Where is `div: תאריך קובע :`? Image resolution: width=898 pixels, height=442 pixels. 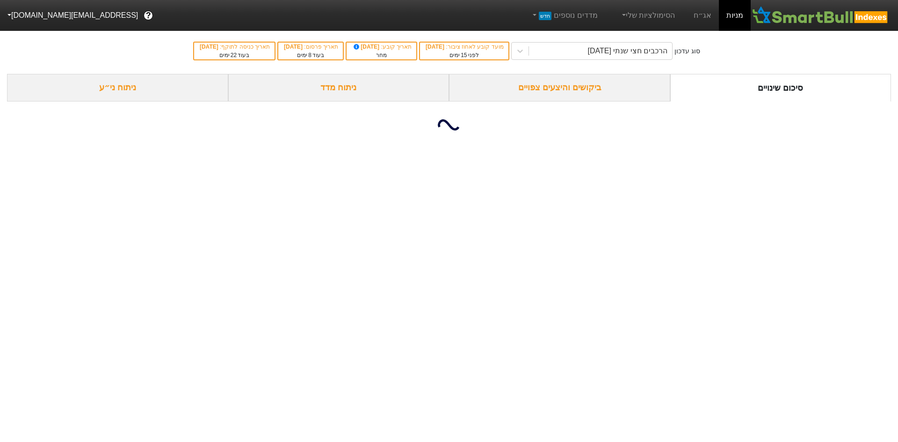
div: תאריך קובע : is located at coordinates (381, 47).